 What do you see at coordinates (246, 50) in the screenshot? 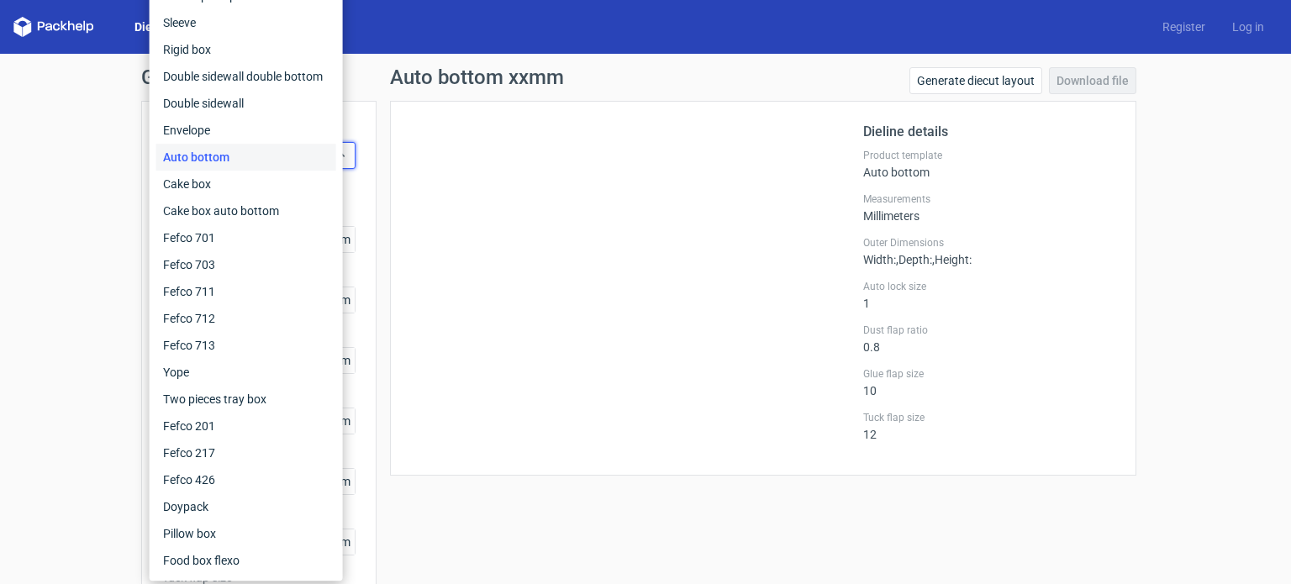
I see `div: Rigid box` at bounding box center [246, 50].